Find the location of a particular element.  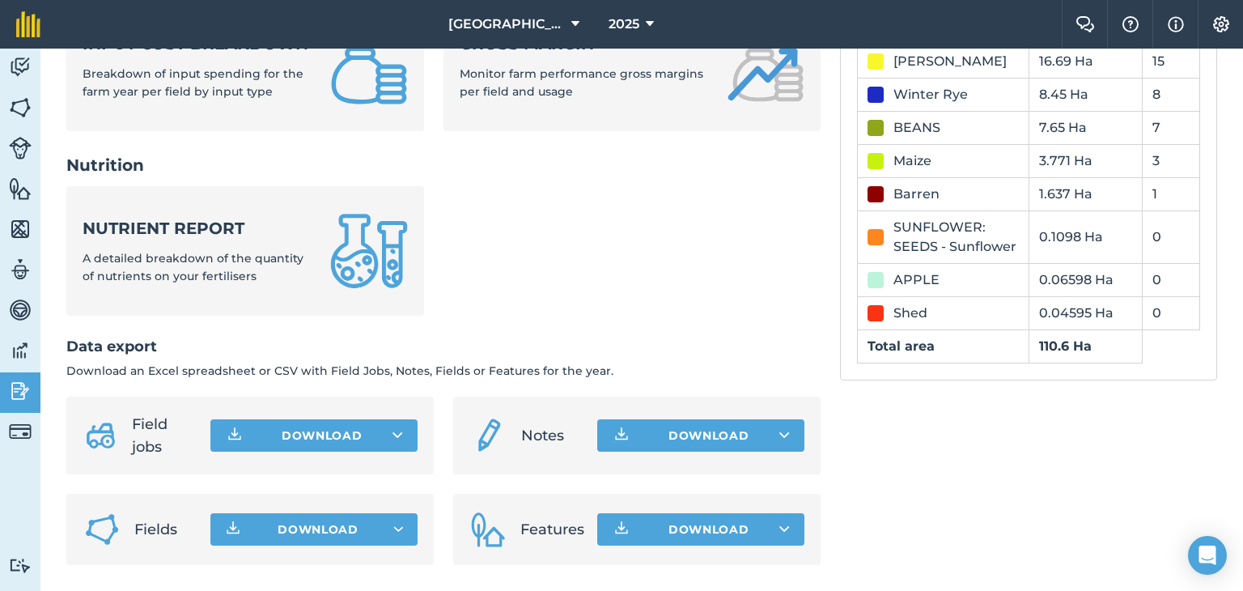

td: 8 is located at coordinates (1171, 94).